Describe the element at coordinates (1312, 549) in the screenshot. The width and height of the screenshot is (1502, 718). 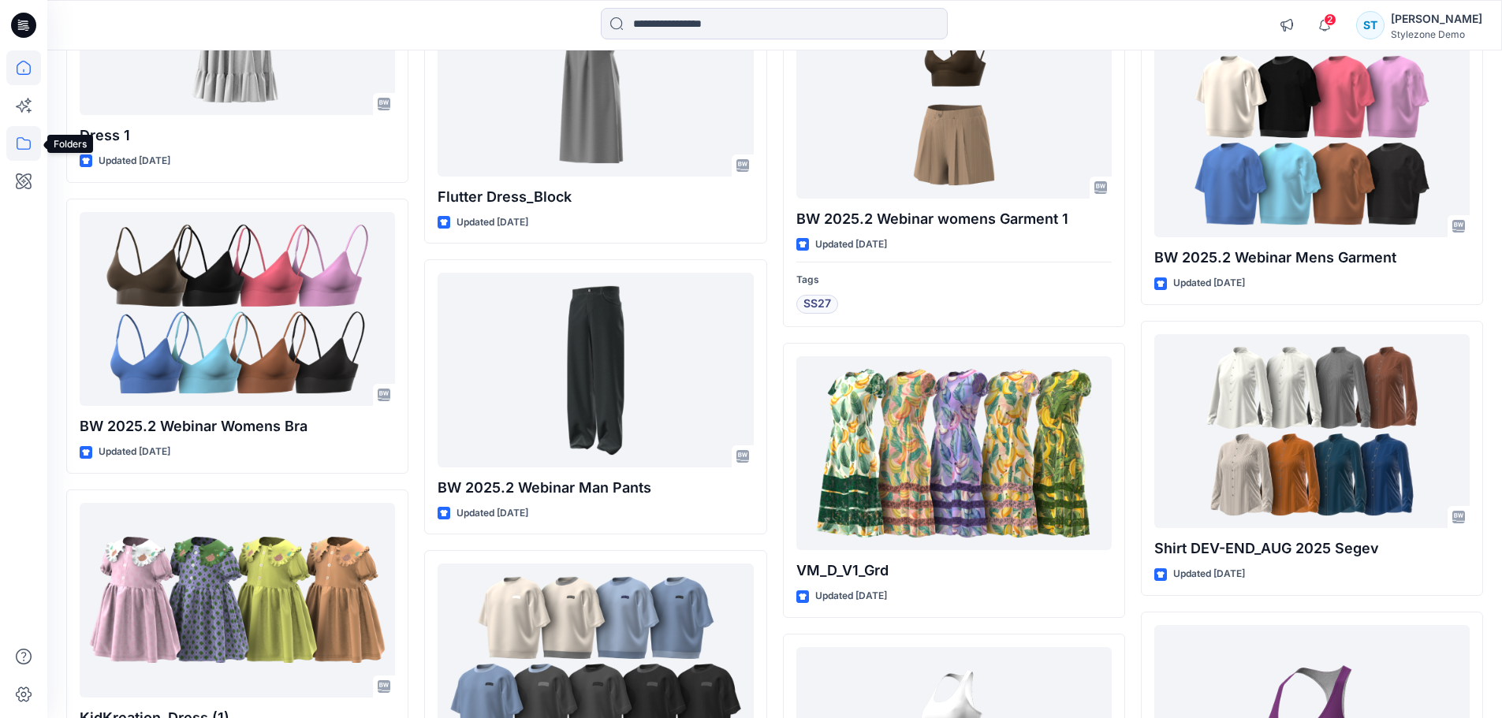
I see `p: Shirt DEV-END_AUG 2025 Segev` at that location.